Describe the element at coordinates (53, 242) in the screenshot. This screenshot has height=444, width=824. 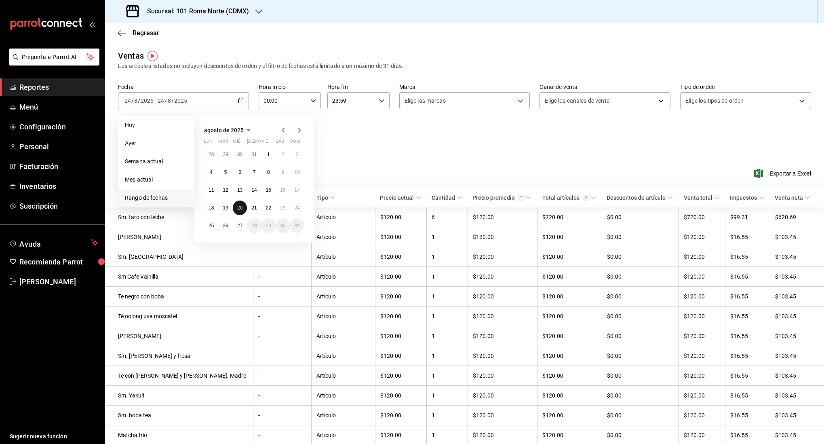
I see `span: Ayuda` at that location.